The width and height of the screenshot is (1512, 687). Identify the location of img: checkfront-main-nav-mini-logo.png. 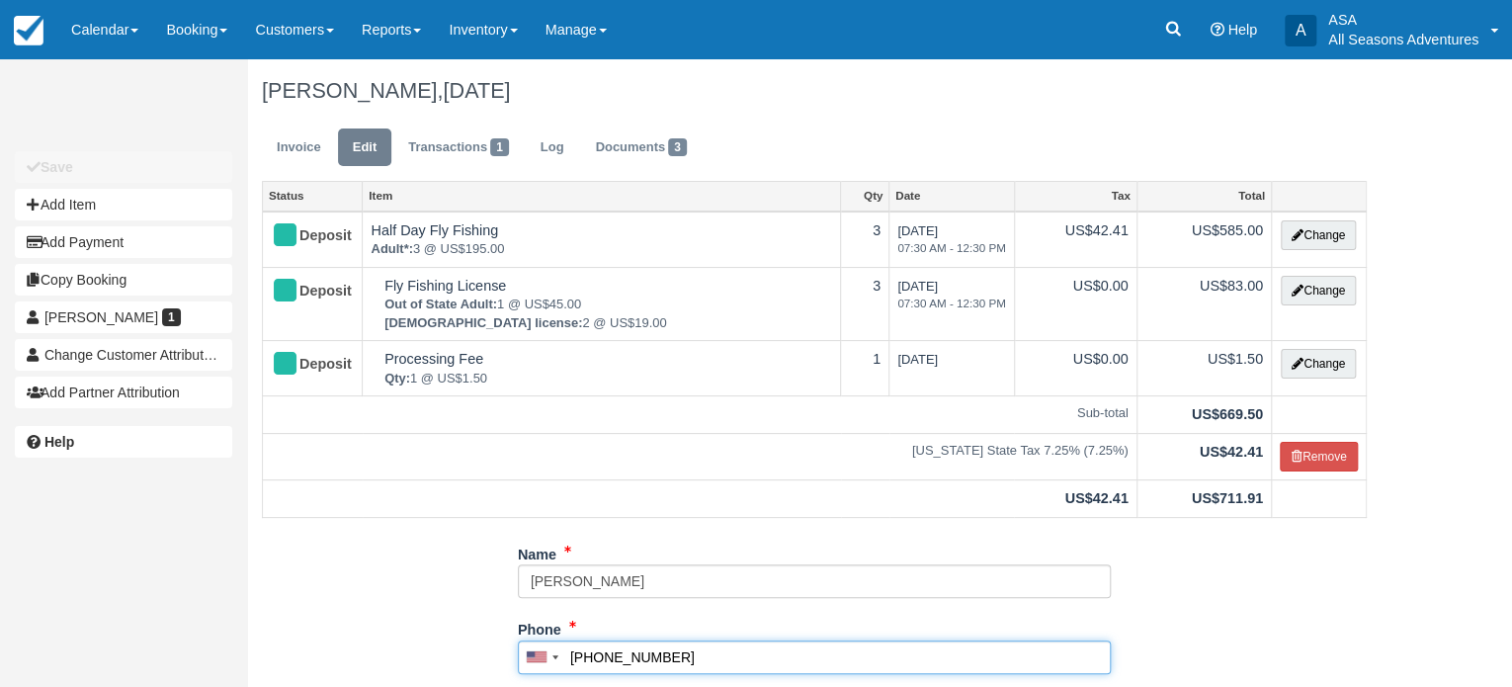
(29, 31).